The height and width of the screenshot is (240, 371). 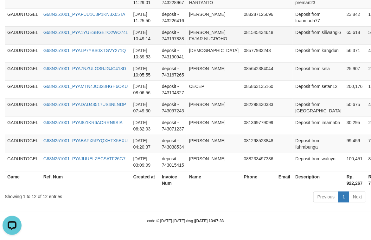 What do you see at coordinates (318, 35) in the screenshot?
I see `td: Deposit from siliwangi6` at bounding box center [318, 35].